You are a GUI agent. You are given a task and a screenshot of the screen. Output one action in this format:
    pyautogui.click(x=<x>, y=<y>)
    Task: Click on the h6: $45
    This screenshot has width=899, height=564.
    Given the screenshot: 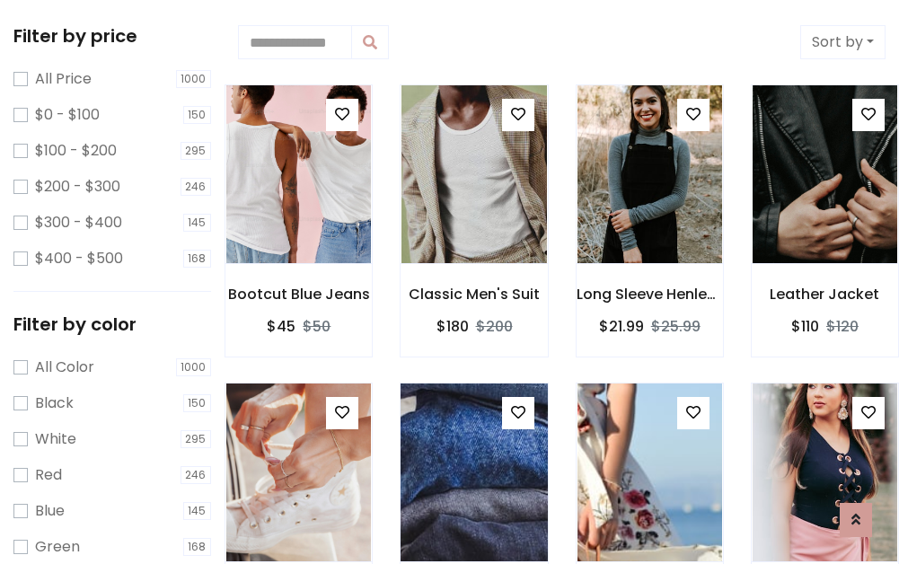 What is the action you would take?
    pyautogui.click(x=281, y=326)
    